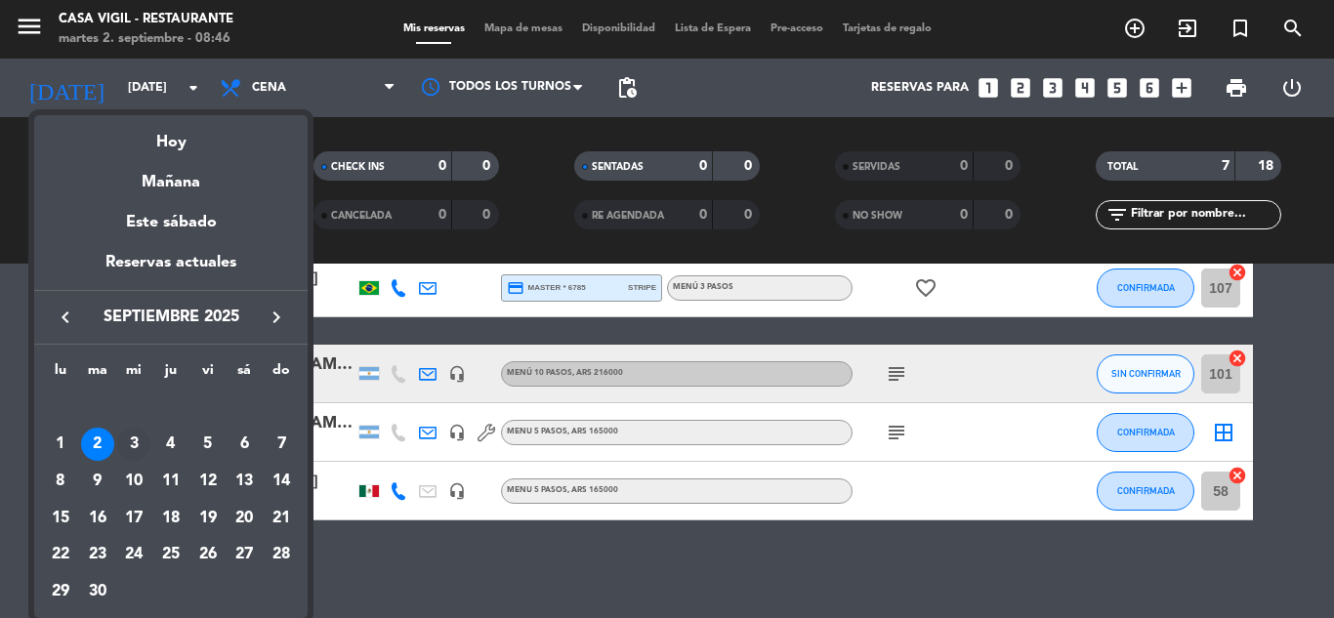  Describe the element at coordinates (134, 445) in the screenshot. I see `td: 3 de septiembre de 2025` at that location.